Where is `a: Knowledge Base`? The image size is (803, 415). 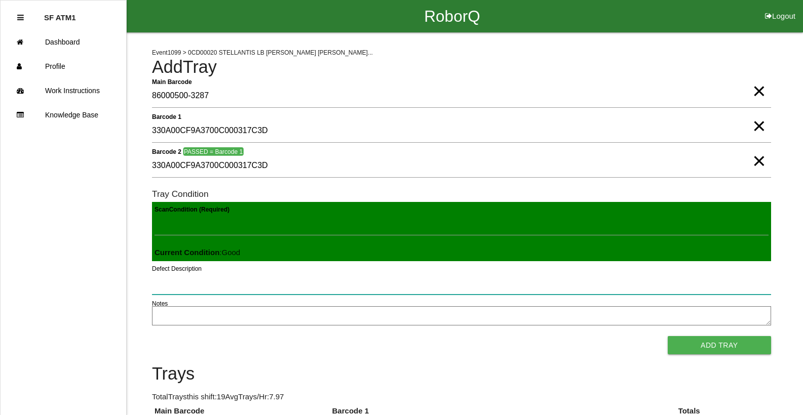 a: Knowledge Base is located at coordinates (63, 115).